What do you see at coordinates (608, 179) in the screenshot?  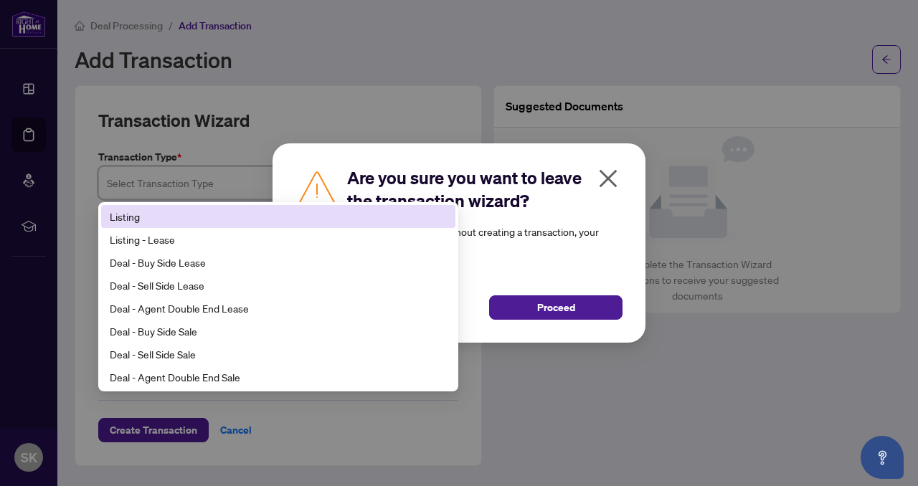 I see `span: close` at bounding box center [608, 179].